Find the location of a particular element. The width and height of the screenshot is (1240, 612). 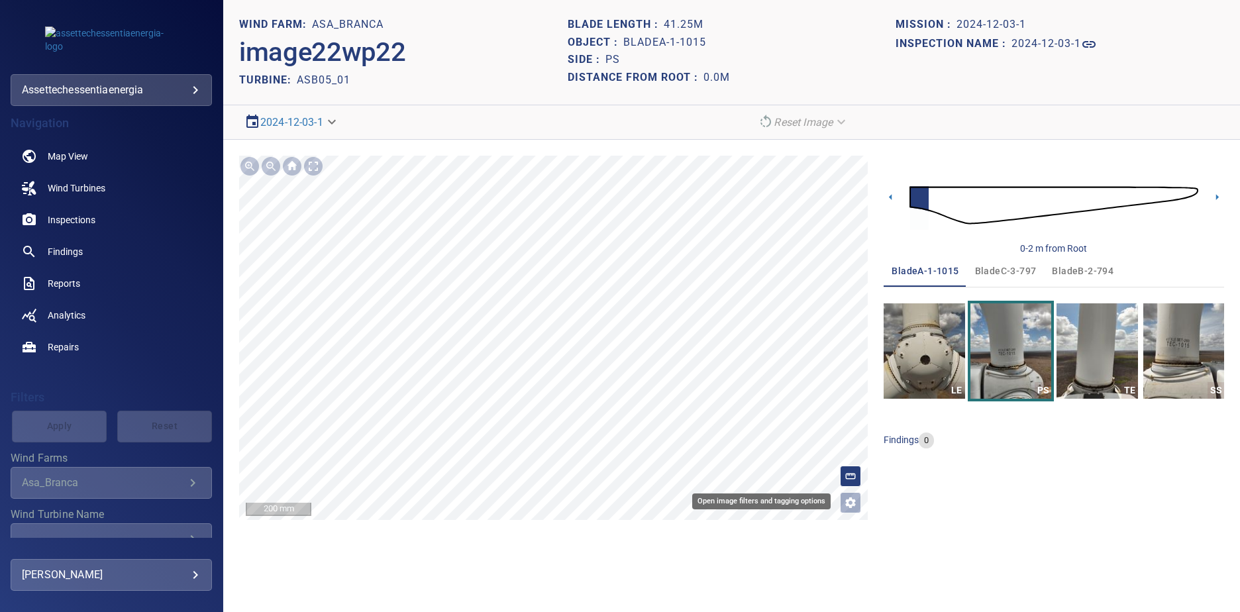

span: findings is located at coordinates (901, 440).